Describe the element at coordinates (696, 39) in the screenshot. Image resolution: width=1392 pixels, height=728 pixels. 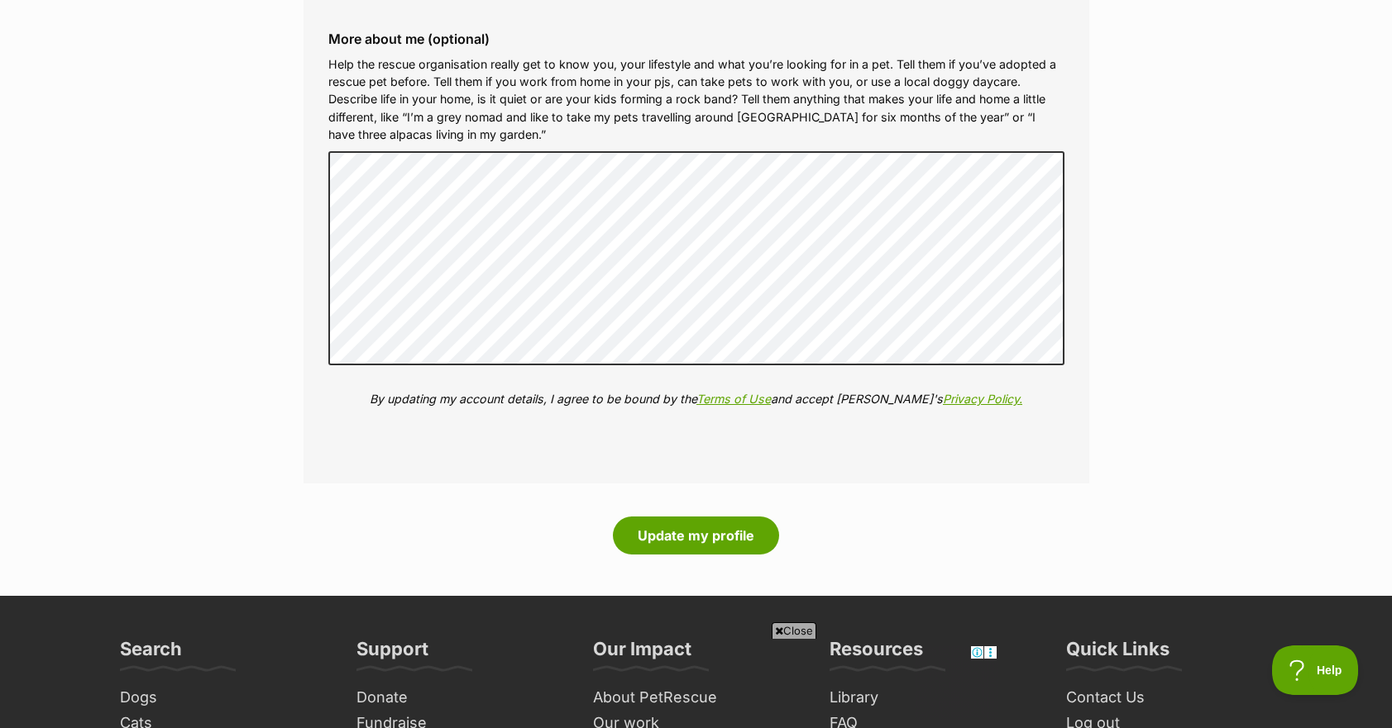
I see `label: More about me (optional)` at that location.